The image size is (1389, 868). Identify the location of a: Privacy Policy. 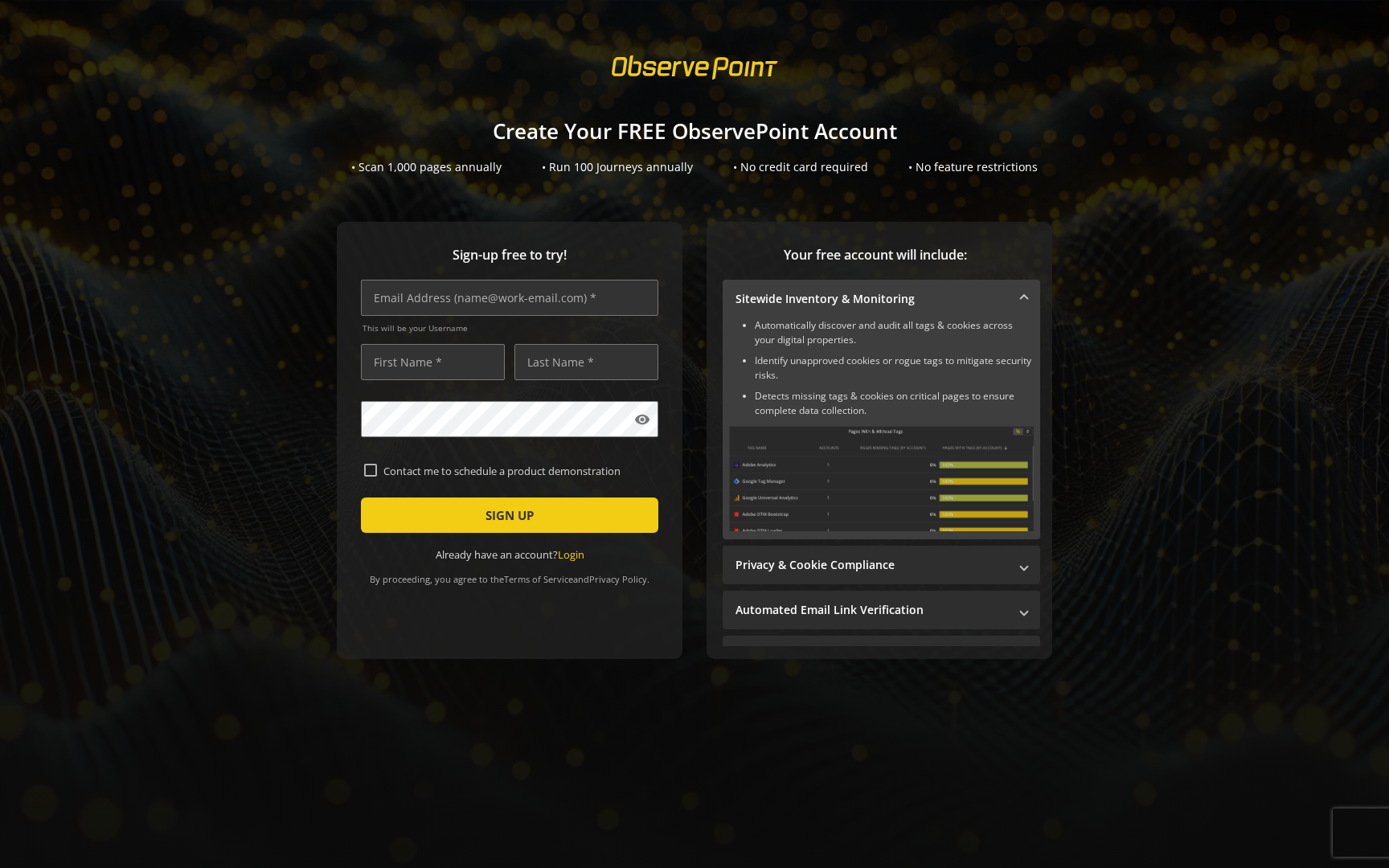
(619, 579).